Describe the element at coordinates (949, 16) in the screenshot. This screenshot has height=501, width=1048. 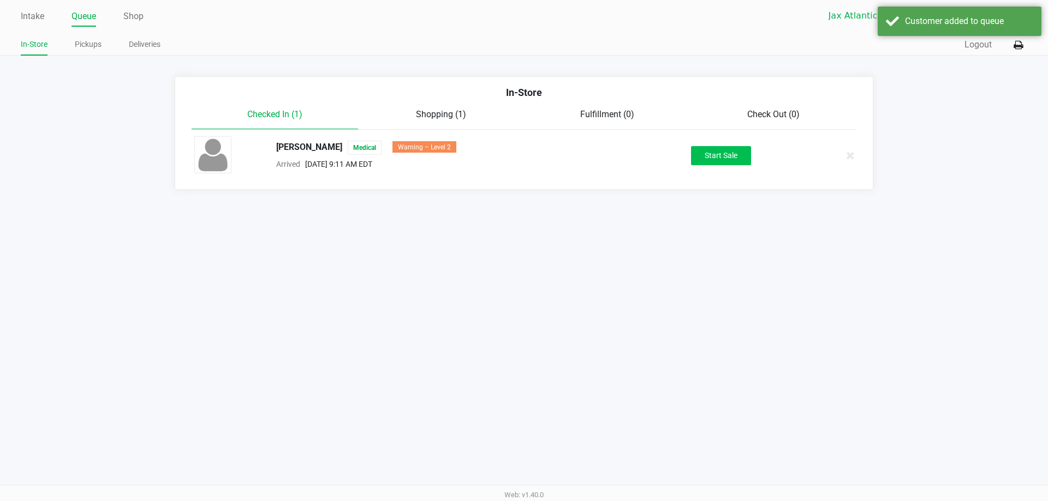
I see `button: Select` at that location.